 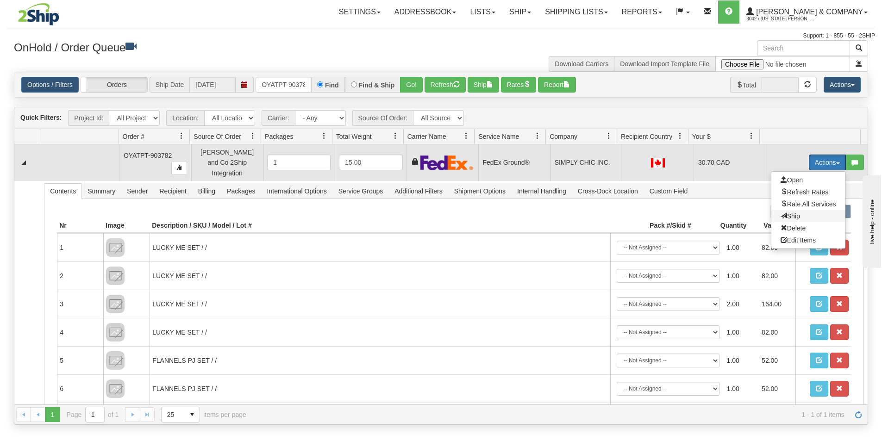 What do you see at coordinates (63, 191) in the screenshot?
I see `span: Contents` at bounding box center [63, 191].